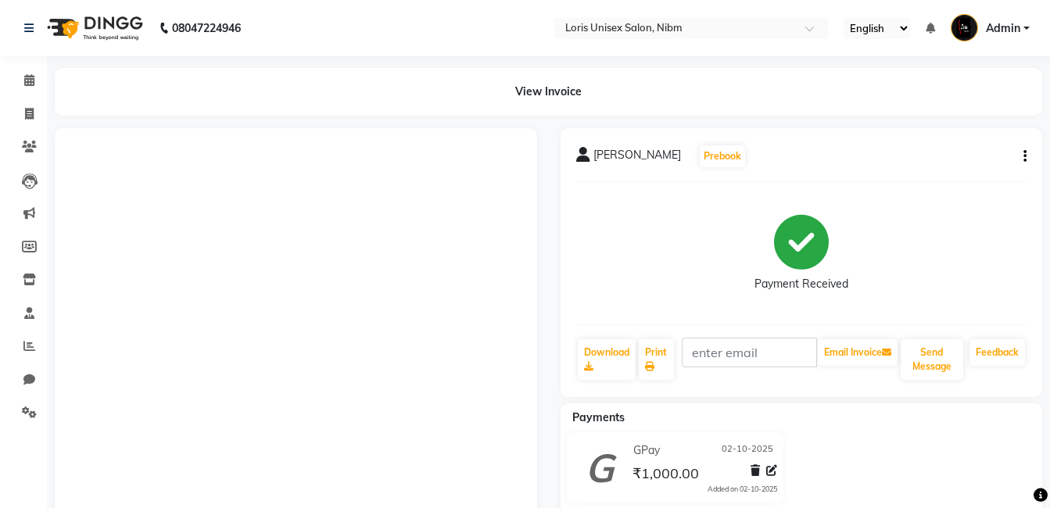 The width and height of the screenshot is (1050, 508). What do you see at coordinates (1003, 28) in the screenshot?
I see `span: Admin` at bounding box center [1003, 28].